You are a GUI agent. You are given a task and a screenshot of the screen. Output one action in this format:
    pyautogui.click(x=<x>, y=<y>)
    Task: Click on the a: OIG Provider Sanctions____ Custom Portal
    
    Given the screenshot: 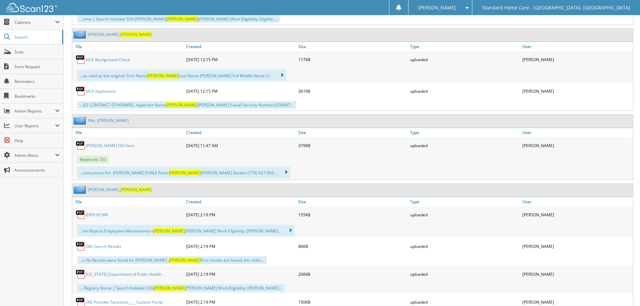 What is the action you would take?
    pyautogui.click(x=124, y=302)
    